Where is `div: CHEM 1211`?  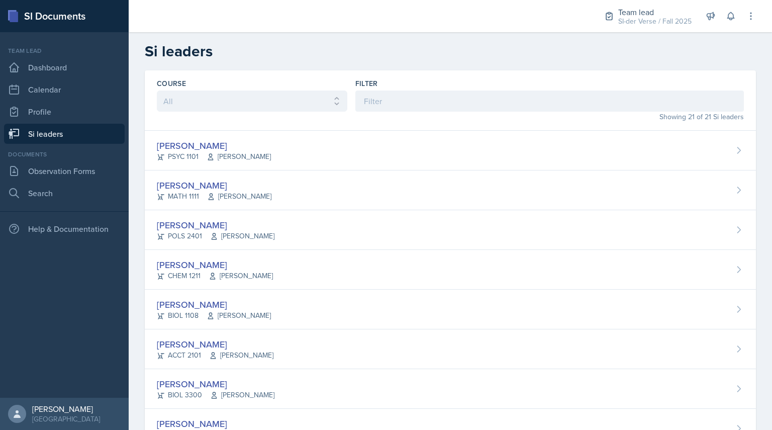 div: CHEM 1211 is located at coordinates (215, 275).